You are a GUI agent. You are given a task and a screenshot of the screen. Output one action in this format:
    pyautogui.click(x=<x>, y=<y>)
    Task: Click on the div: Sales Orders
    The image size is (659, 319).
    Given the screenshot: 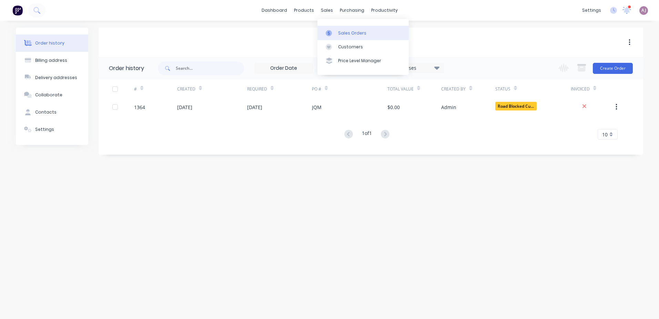 What is the action you would take?
    pyautogui.click(x=352, y=33)
    